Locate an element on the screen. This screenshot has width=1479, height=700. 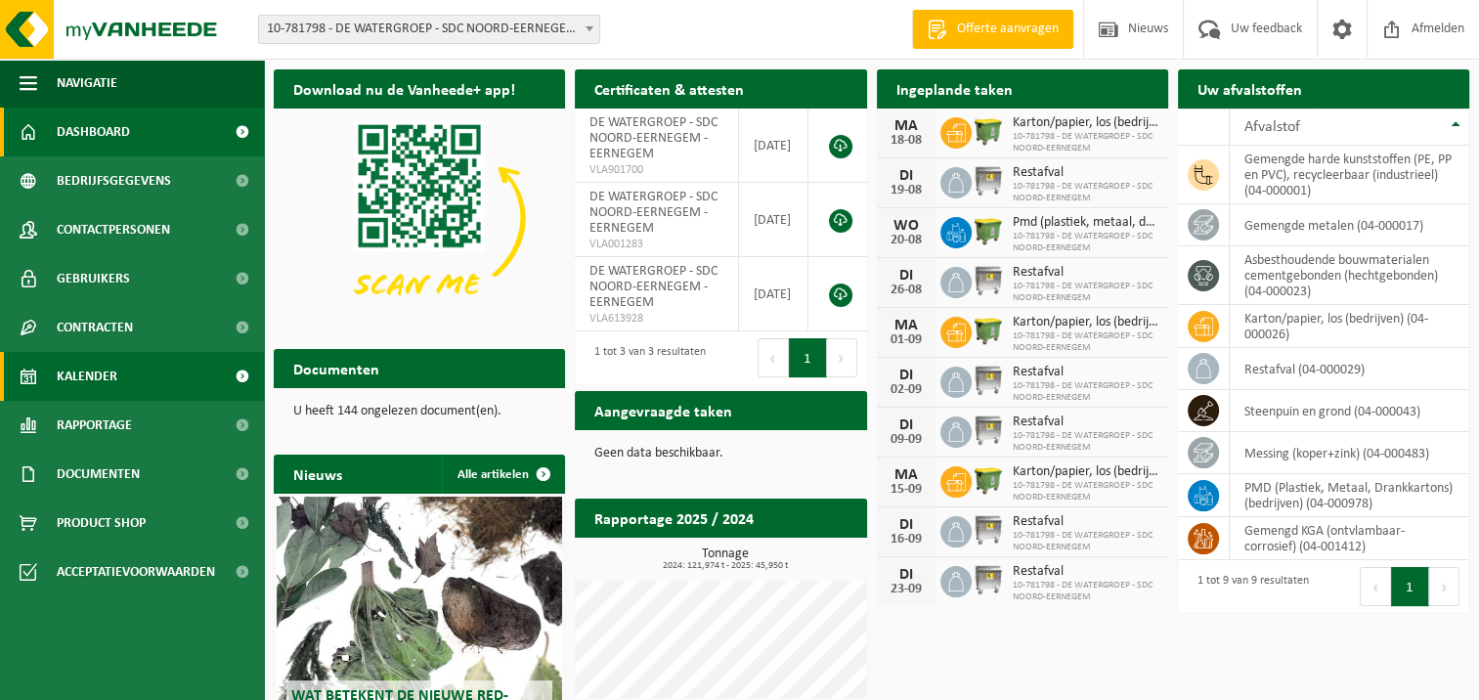
div: 02-09 is located at coordinates (906, 390).